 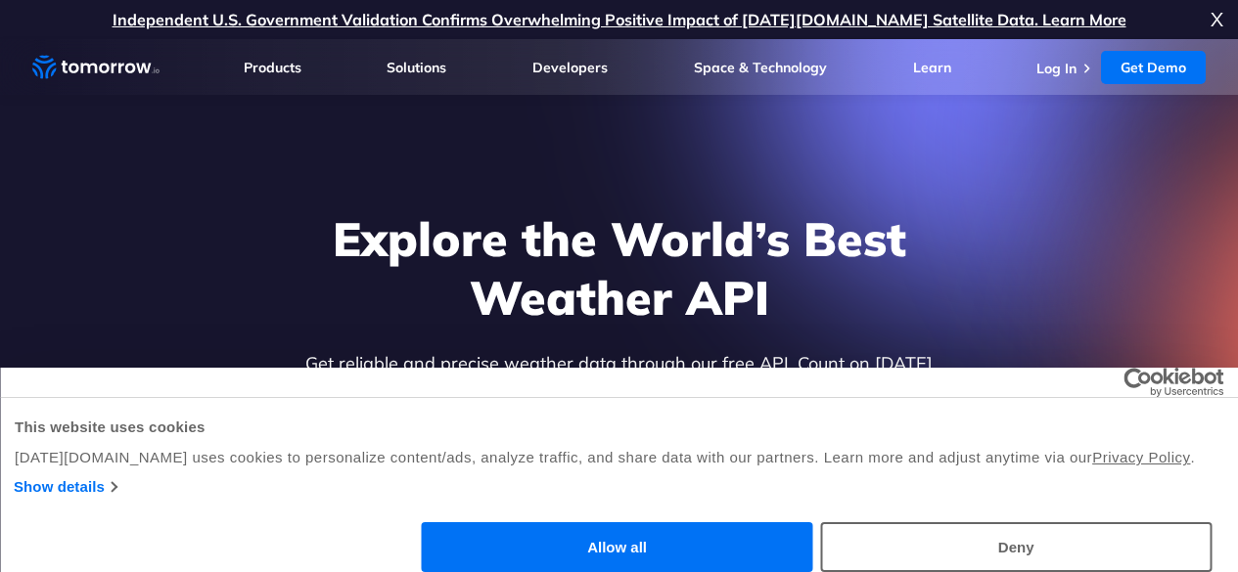 What do you see at coordinates (1056, 68) in the screenshot?
I see `a: Log In` at bounding box center [1056, 68].